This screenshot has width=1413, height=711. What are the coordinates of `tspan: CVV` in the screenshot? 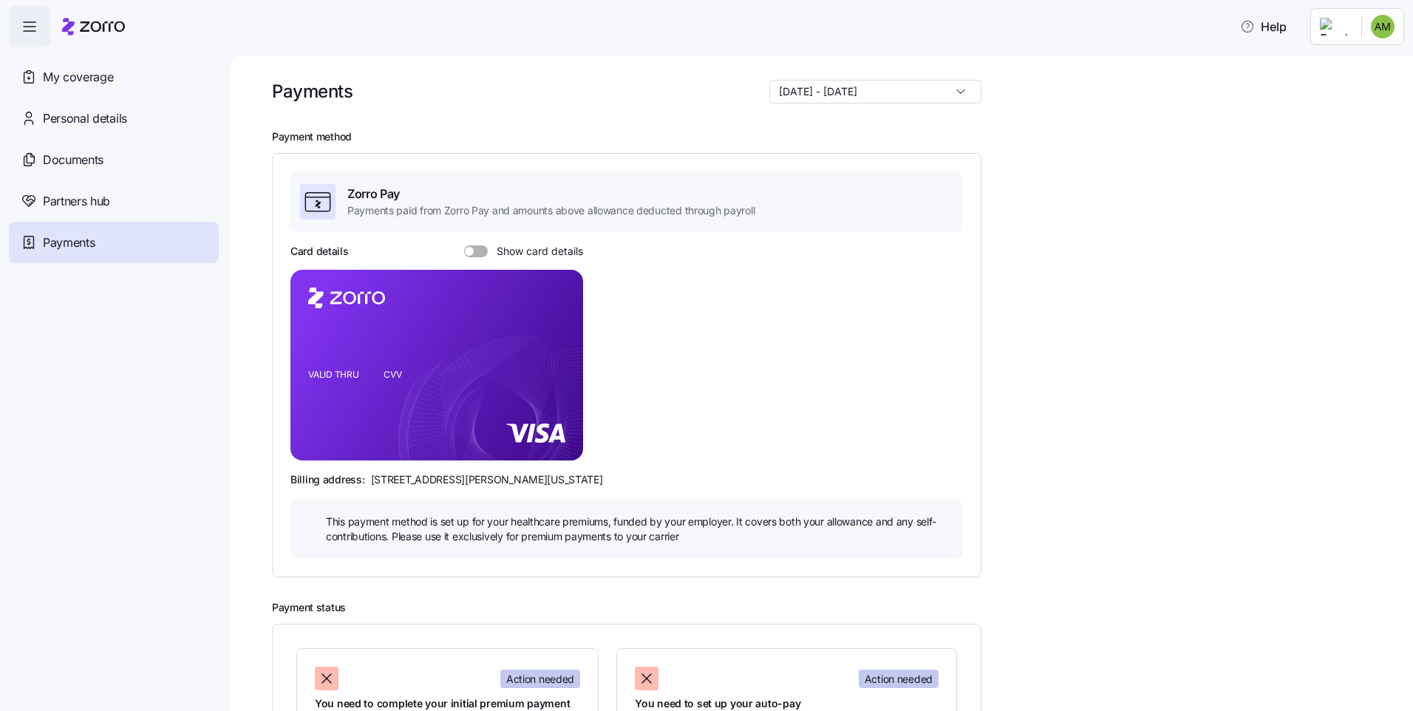 It's located at (392, 375).